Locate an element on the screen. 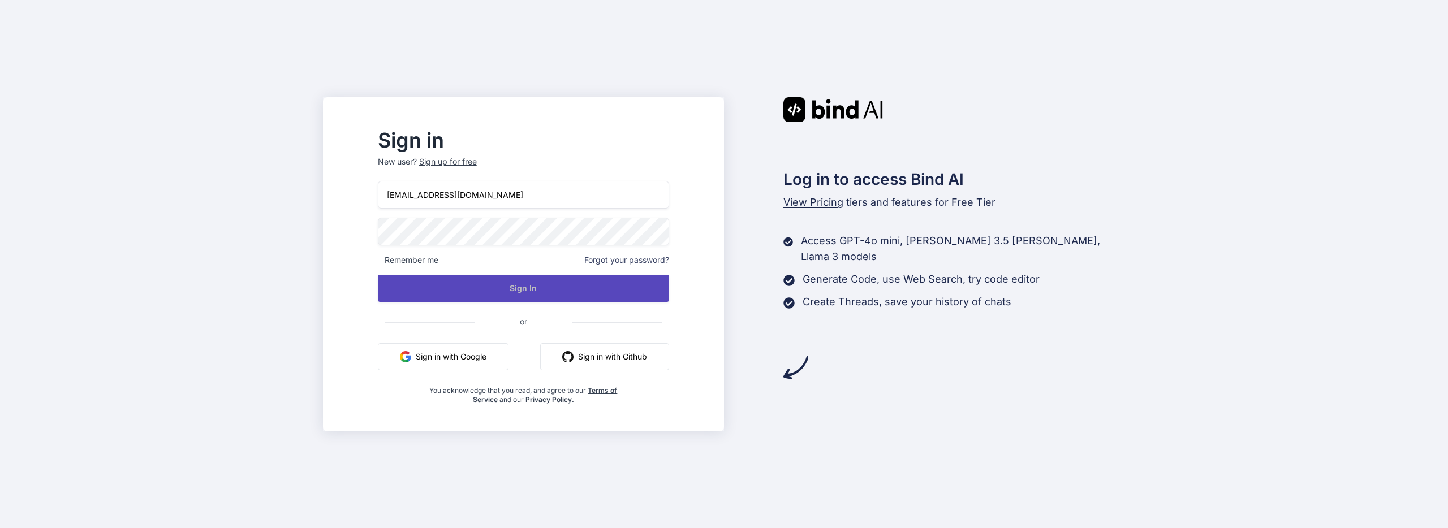 This screenshot has height=528, width=1448. span: or is located at coordinates (523, 321).